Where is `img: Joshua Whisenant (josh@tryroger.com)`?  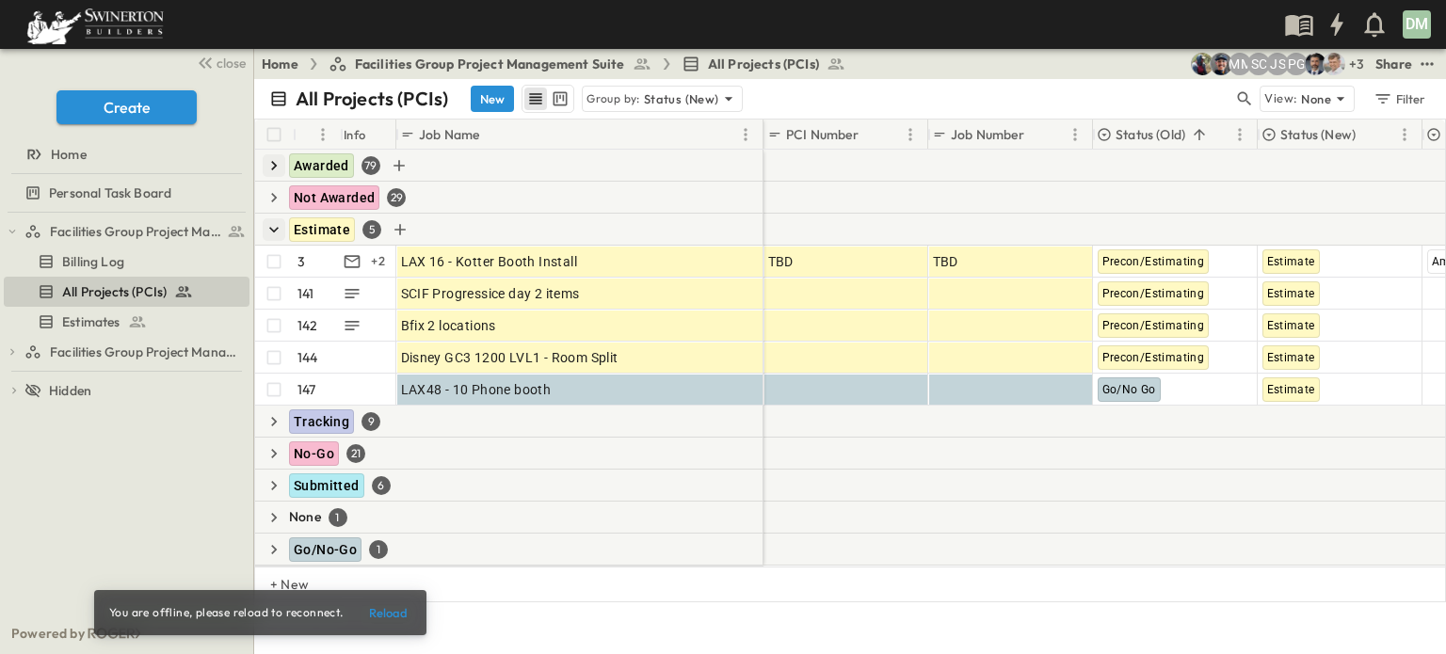
img: Joshua Whisenant (josh@tryroger.com) is located at coordinates (1203, 64).